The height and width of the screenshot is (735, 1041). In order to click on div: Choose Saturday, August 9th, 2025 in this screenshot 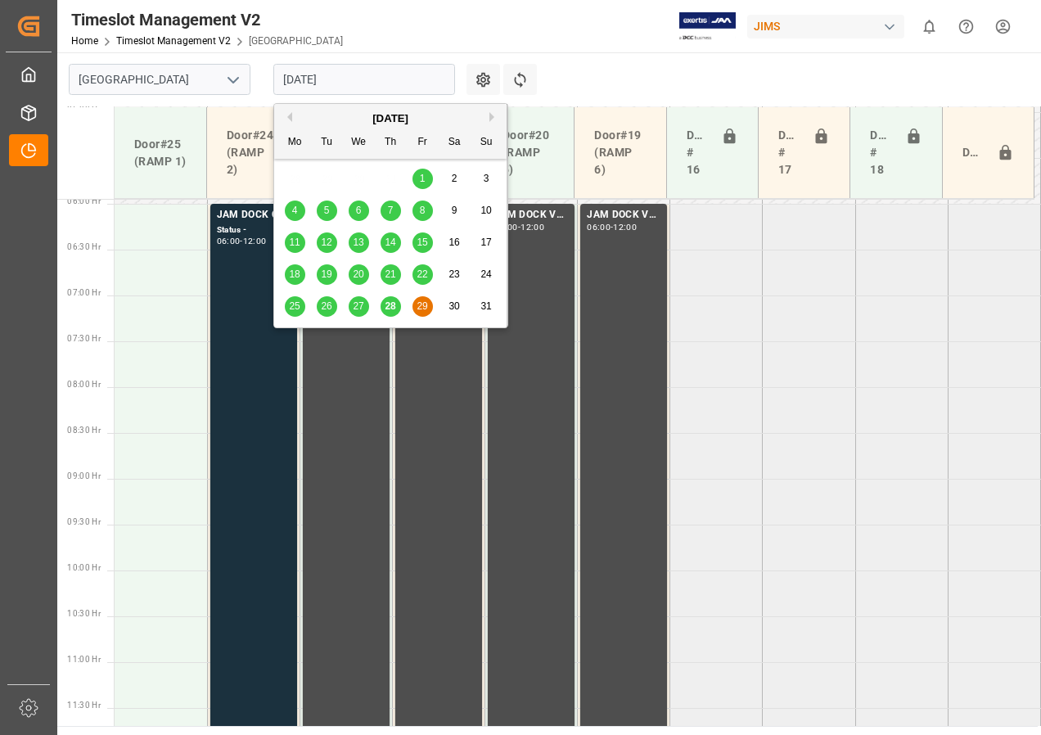, I will do `click(454, 210)`.